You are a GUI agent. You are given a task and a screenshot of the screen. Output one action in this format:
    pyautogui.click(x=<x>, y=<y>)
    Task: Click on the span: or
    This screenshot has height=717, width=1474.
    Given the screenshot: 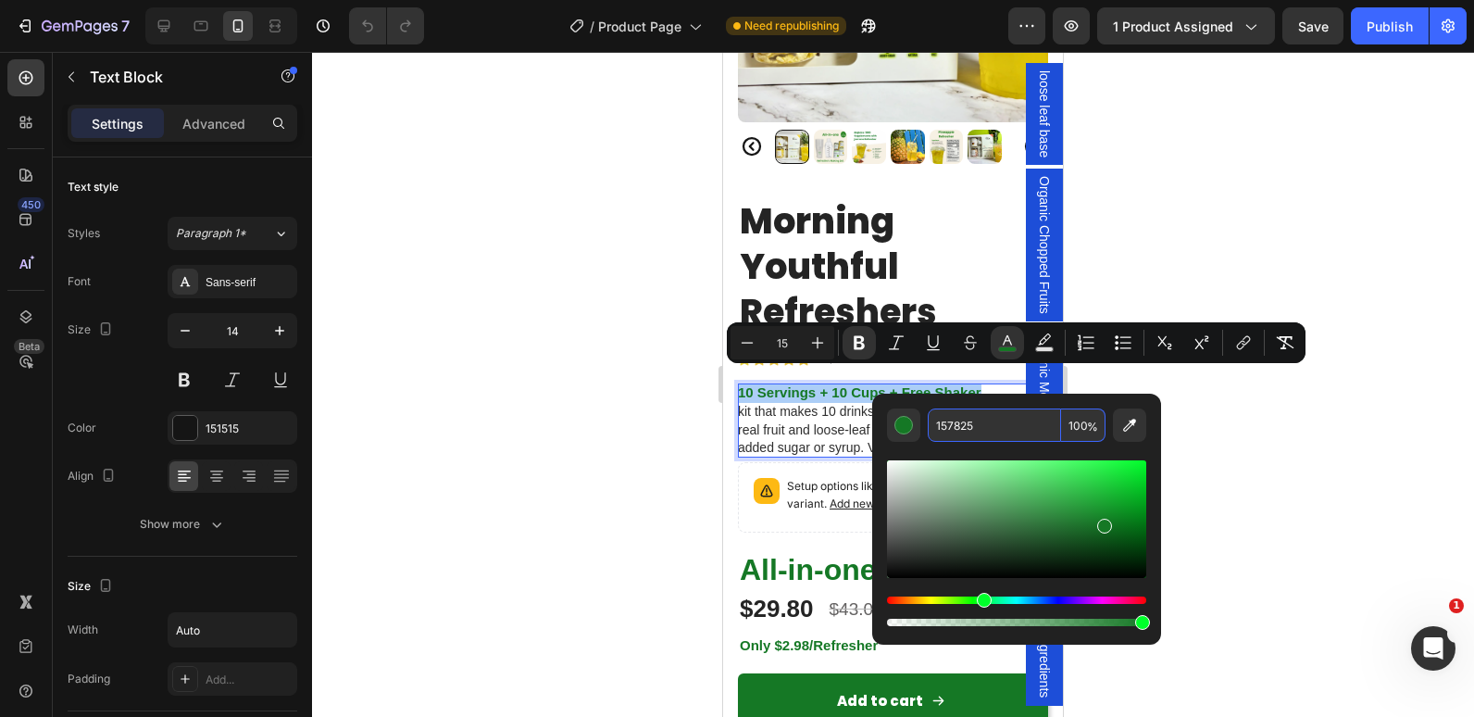 What is the action you would take?
    pyautogui.click(x=225, y=451)
    